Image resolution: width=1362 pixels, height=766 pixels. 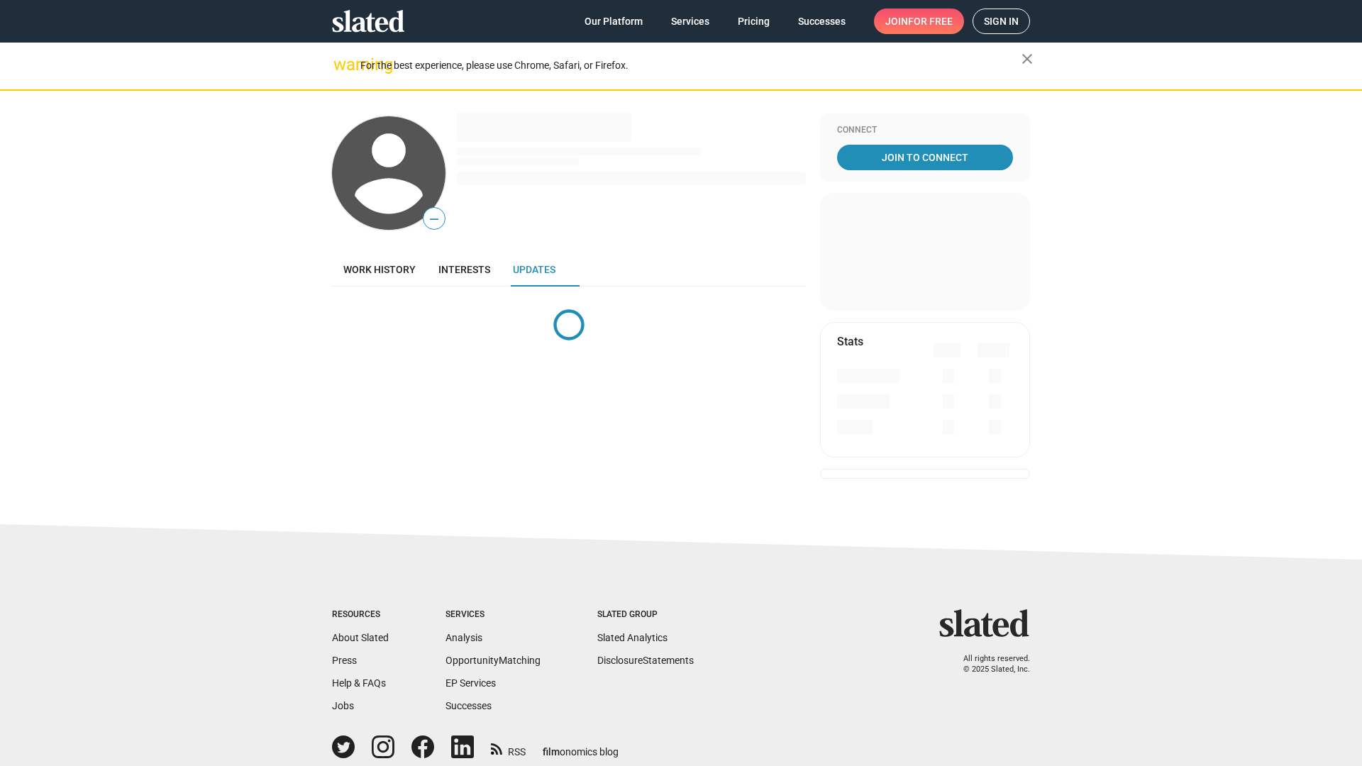 I want to click on span: Services, so click(x=690, y=21).